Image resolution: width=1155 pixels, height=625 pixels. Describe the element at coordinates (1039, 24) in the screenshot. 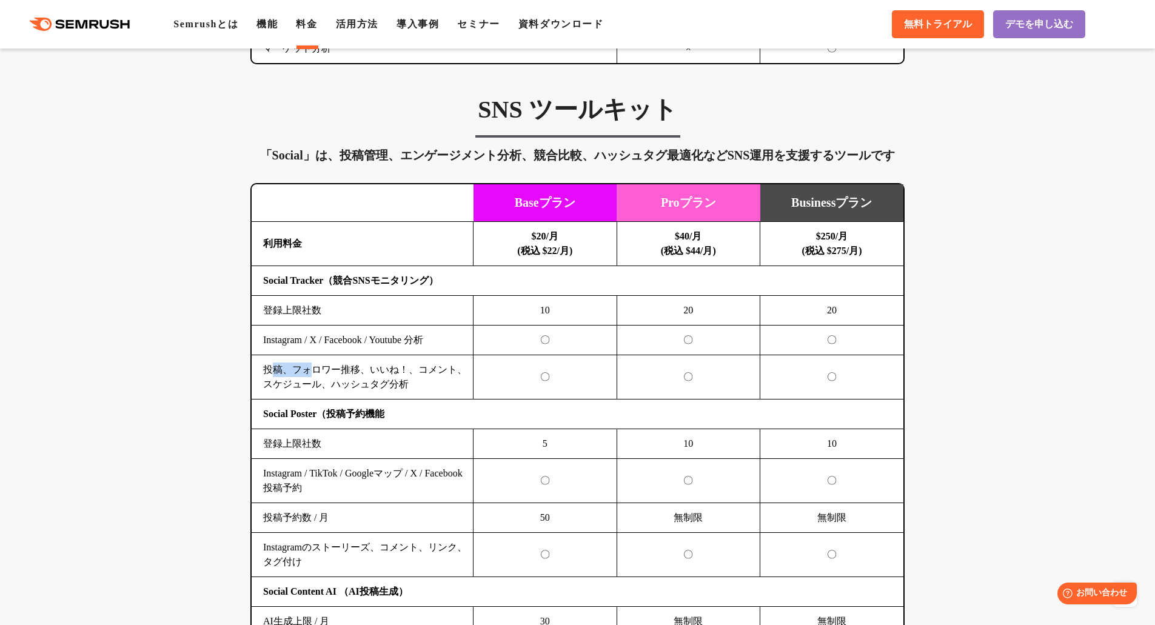

I see `a: デモを申し込む` at that location.